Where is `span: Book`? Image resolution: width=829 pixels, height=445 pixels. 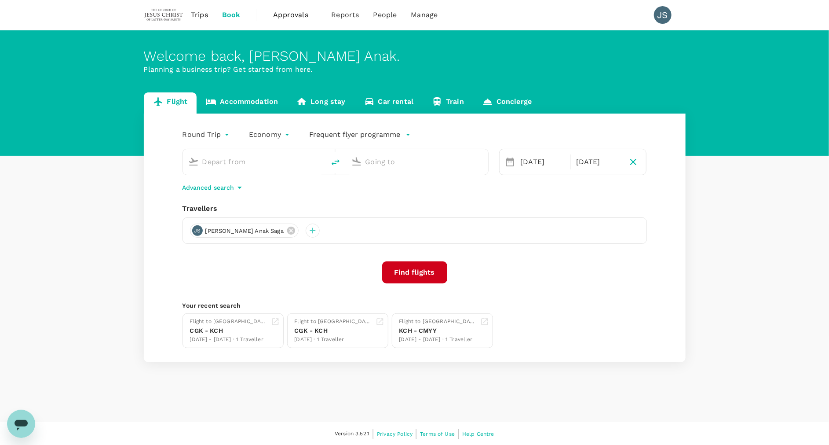
span: Book is located at coordinates (231, 15).